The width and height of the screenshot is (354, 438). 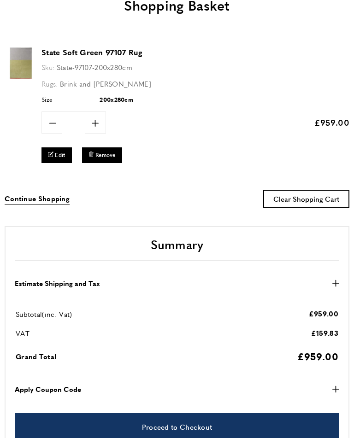 I want to click on a: Continue Shopping, so click(x=37, y=198).